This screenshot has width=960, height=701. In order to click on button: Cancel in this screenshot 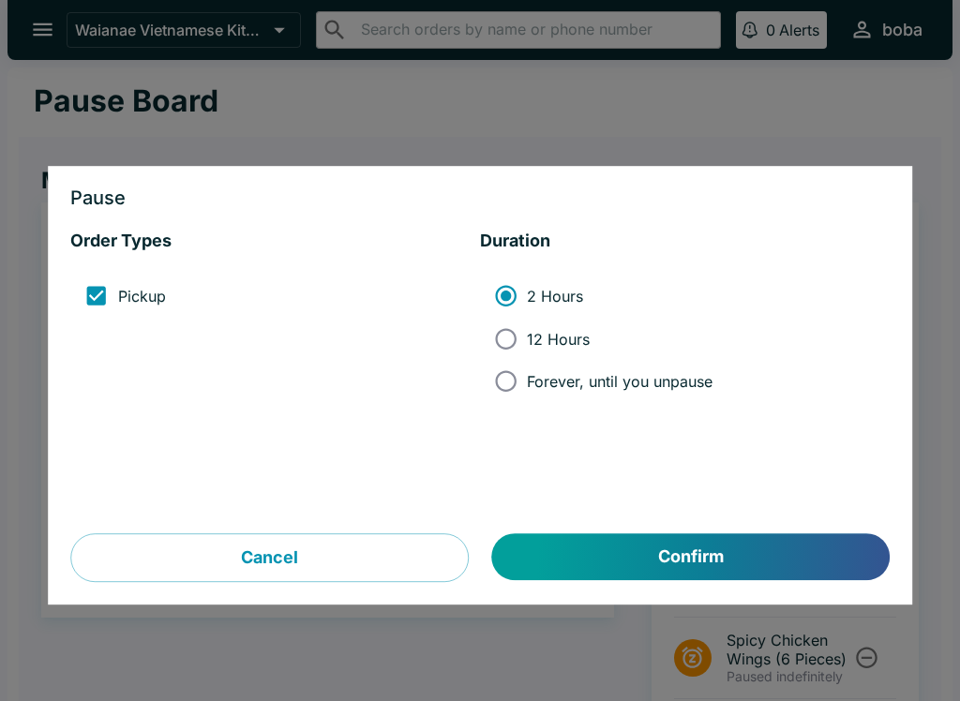, I will do `click(269, 558)`.